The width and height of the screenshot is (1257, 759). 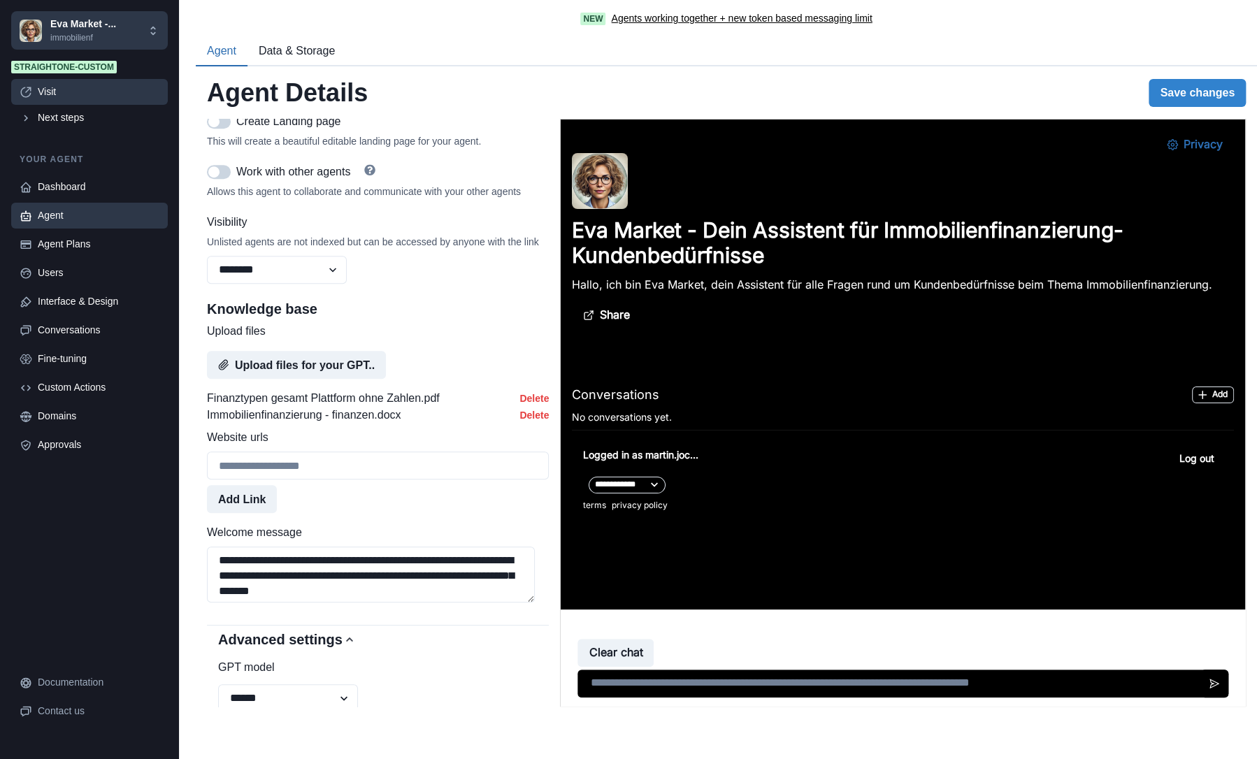 What do you see at coordinates (80, 339) in the screenshot?
I see `p: Logged in as martin.joc...` at bounding box center [80, 339].